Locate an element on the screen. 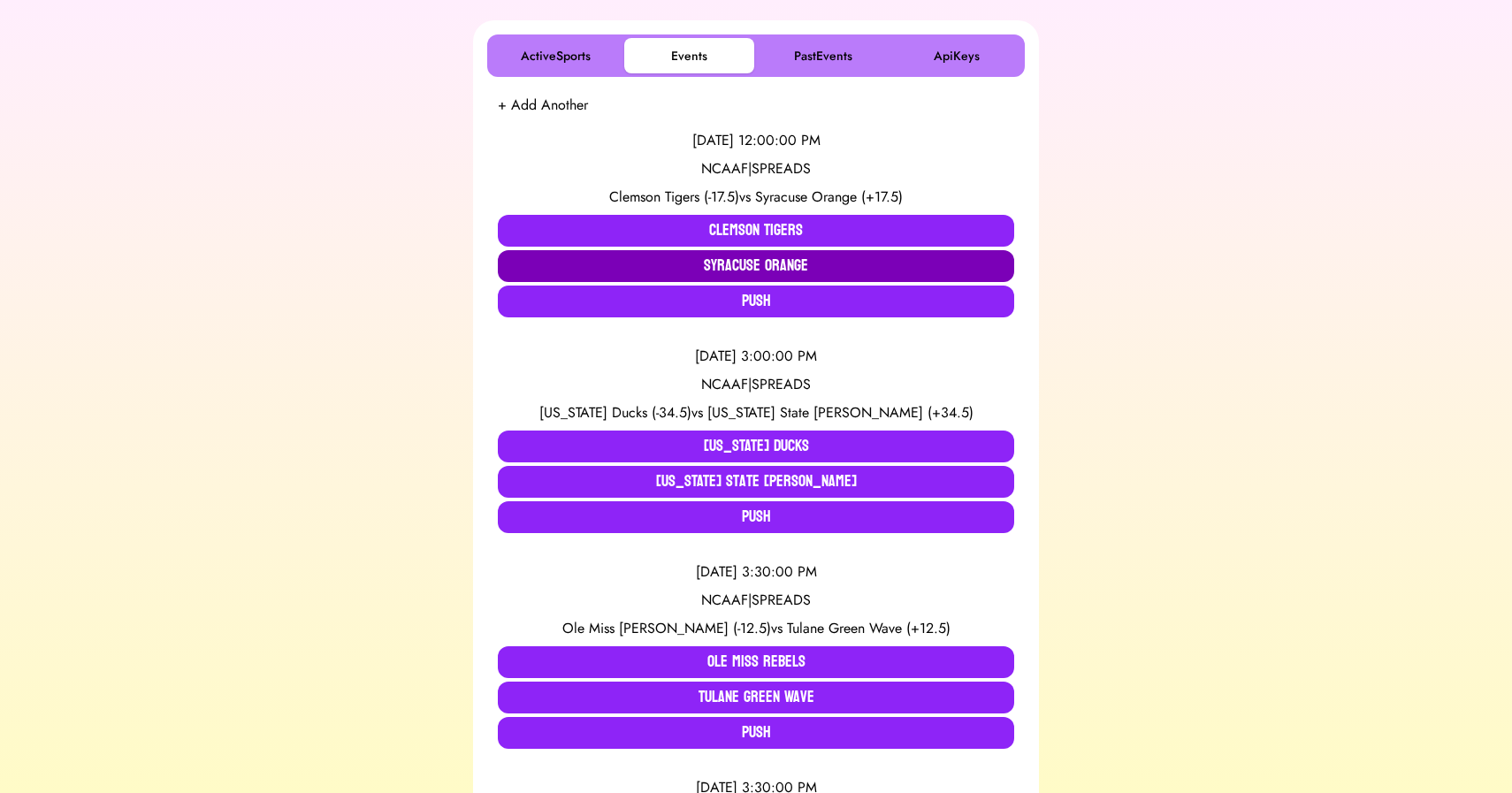 Image resolution: width=1512 pixels, height=793 pixels. span: Tulane Green Wave (+12.5) is located at coordinates (868, 628).